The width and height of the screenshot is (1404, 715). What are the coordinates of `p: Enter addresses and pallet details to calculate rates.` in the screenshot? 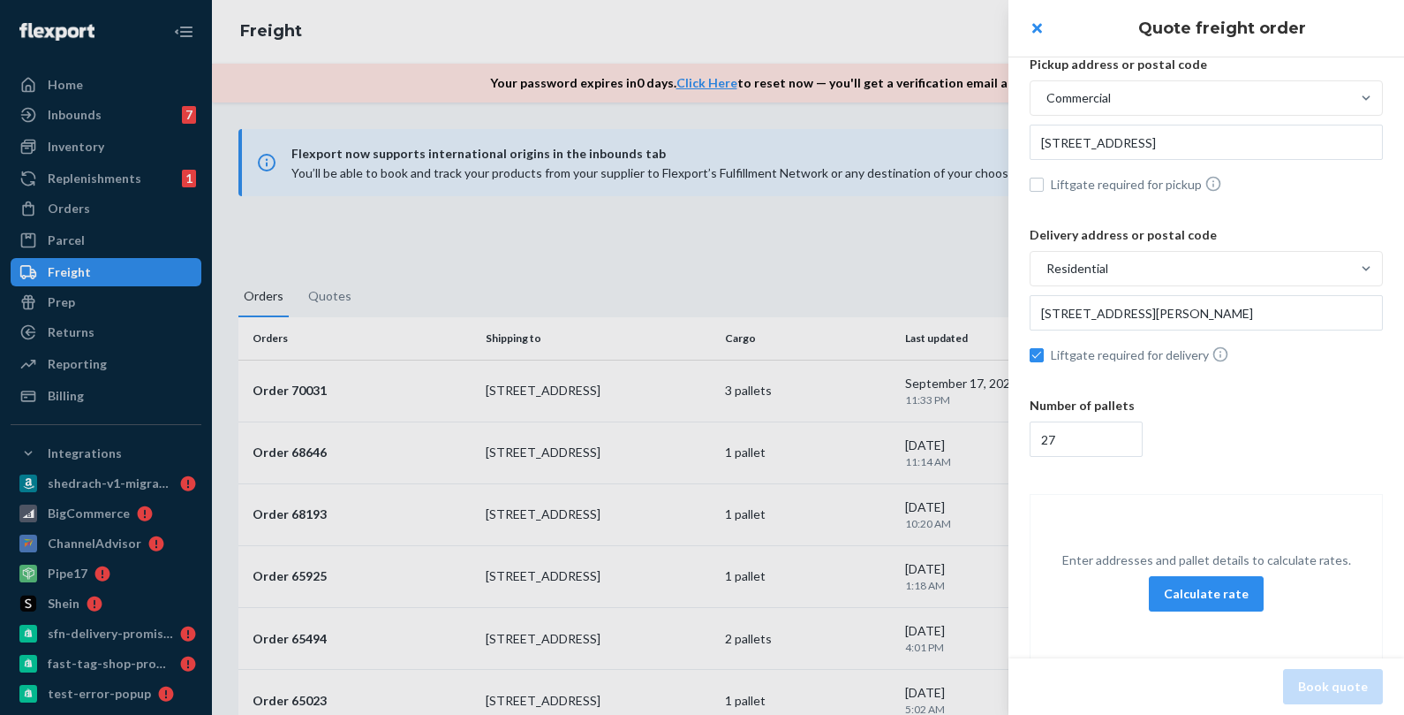 It's located at (1207, 560).